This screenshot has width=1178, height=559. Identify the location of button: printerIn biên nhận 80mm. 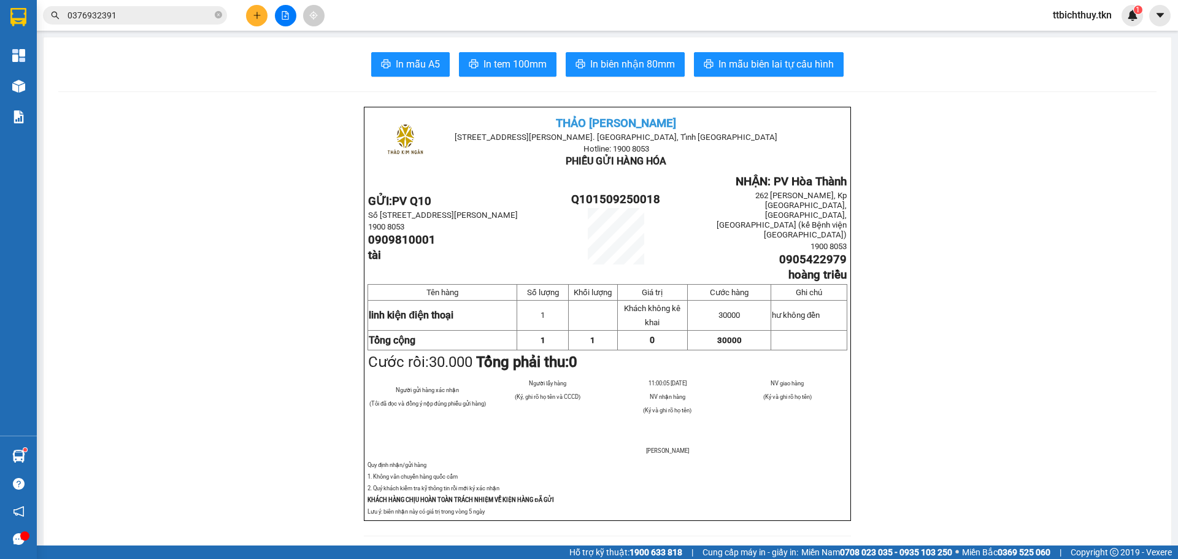
(625, 64).